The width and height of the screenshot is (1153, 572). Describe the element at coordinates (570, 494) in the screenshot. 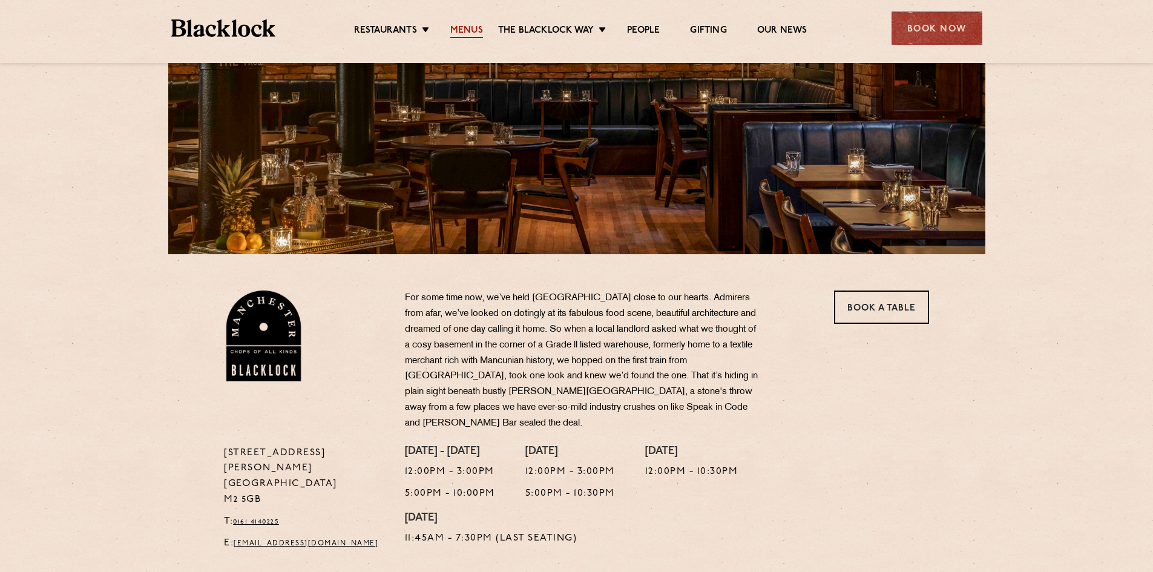

I see `p: 5:00pm - 10:30pm` at that location.